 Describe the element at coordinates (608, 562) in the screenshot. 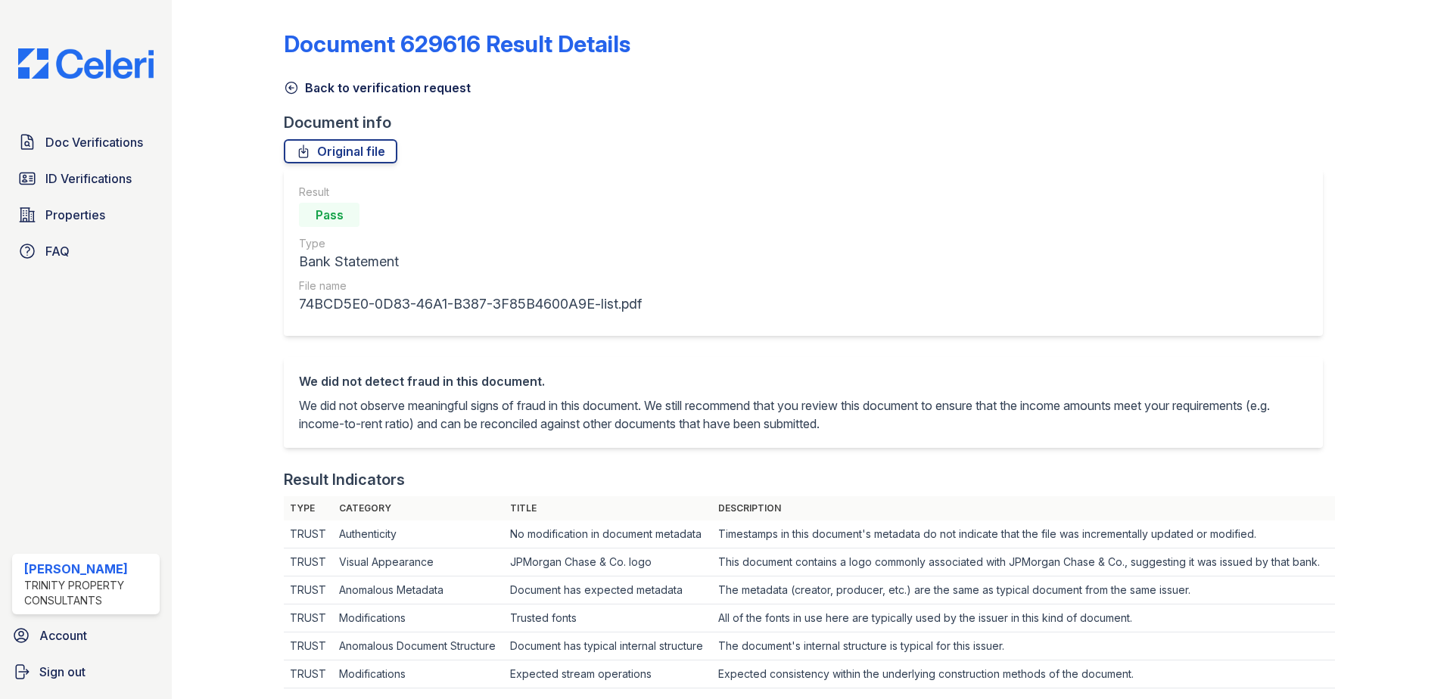

I see `td: JPMorgan Chase & Co. logo` at that location.